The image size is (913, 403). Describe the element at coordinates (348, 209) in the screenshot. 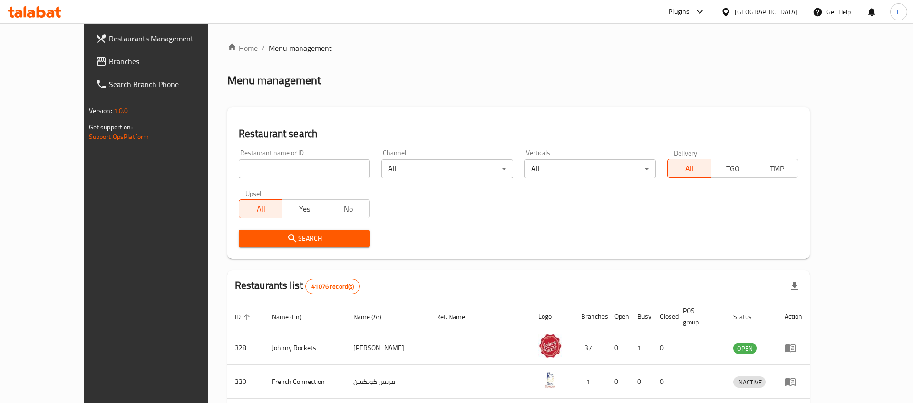

I see `span: No` at that location.